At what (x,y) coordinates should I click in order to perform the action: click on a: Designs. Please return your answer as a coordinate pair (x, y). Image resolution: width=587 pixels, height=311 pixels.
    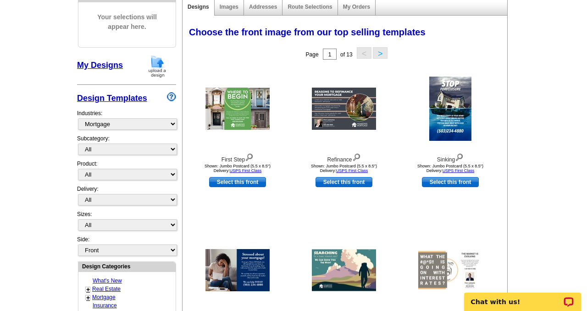
    Looking at the image, I should click on (198, 7).